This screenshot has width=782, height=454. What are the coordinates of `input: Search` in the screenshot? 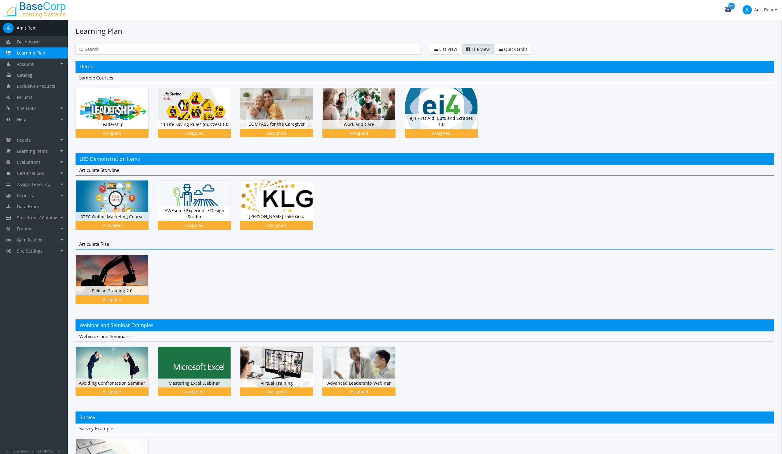 It's located at (250, 49).